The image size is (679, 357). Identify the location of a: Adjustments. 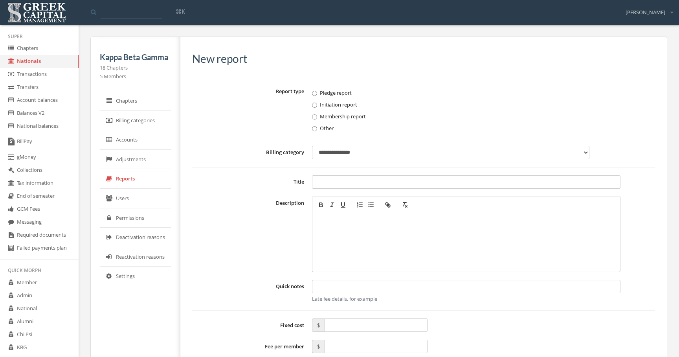
(135, 159).